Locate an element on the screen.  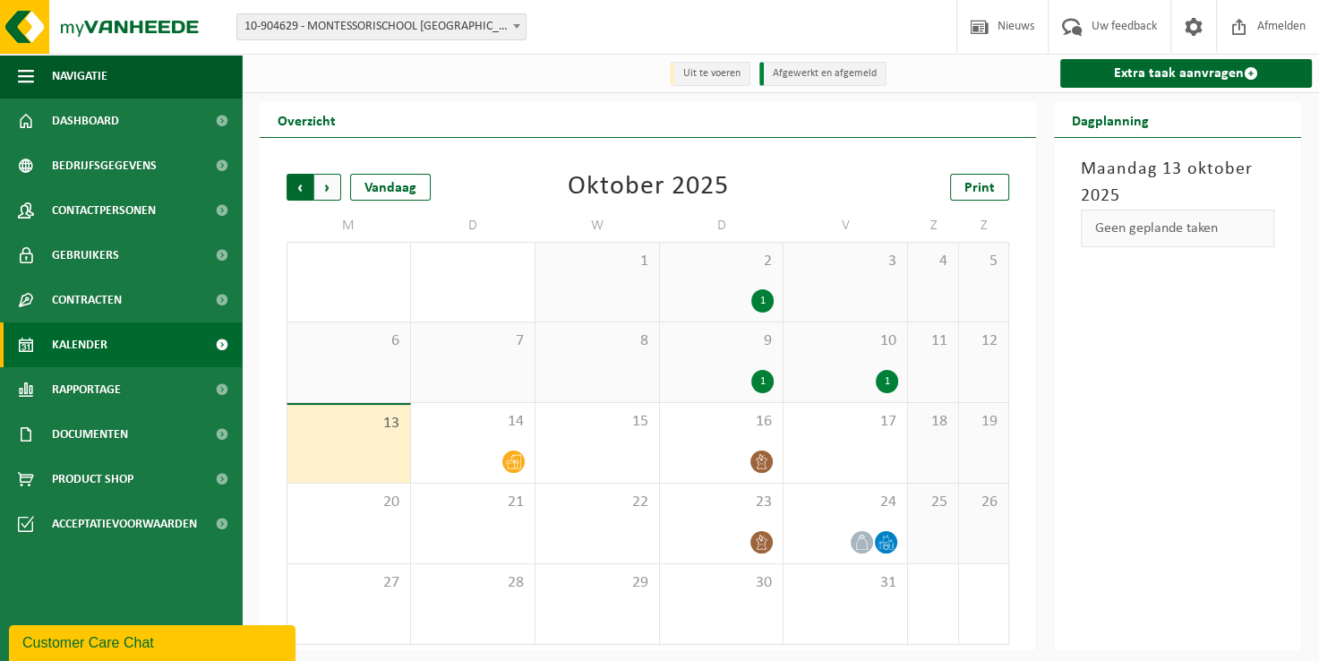
span: 4 is located at coordinates (933, 261).